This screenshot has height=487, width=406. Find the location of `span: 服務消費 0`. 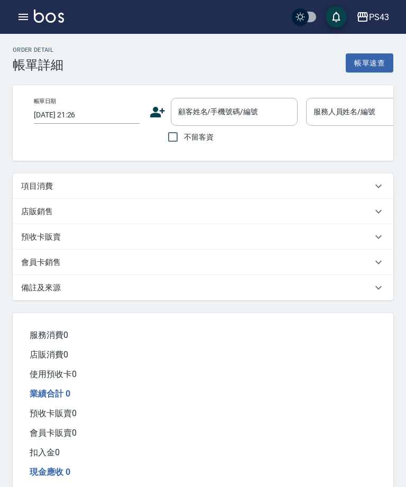

span: 服務消費 0 is located at coordinates (49, 335).